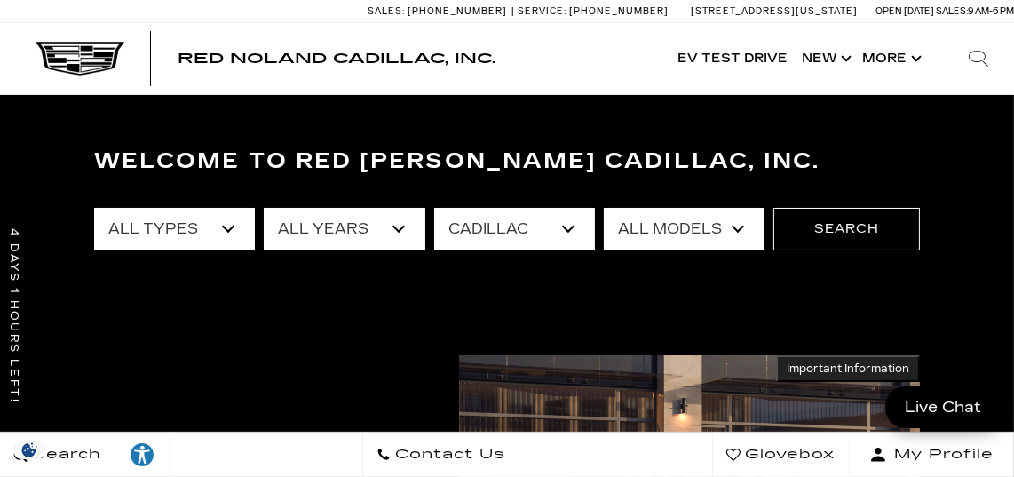 This screenshot has height=477, width=1014. What do you see at coordinates (824, 59) in the screenshot?
I see `a: New` at bounding box center [824, 59].